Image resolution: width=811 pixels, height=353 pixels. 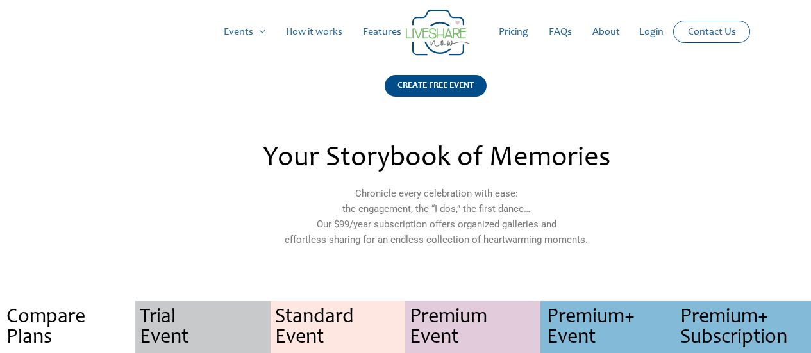 What do you see at coordinates (606, 32) in the screenshot?
I see `a: About` at bounding box center [606, 32].